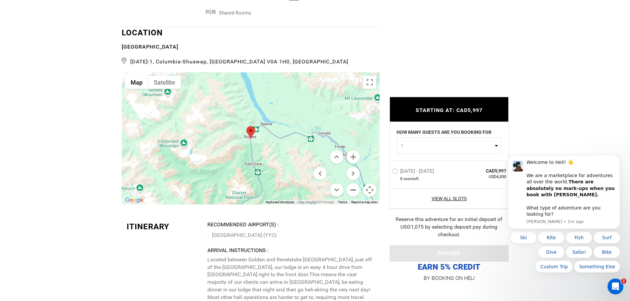  What do you see at coordinates (251, 46) in the screenshot?
I see `div: LOCATION` at bounding box center [251, 46].